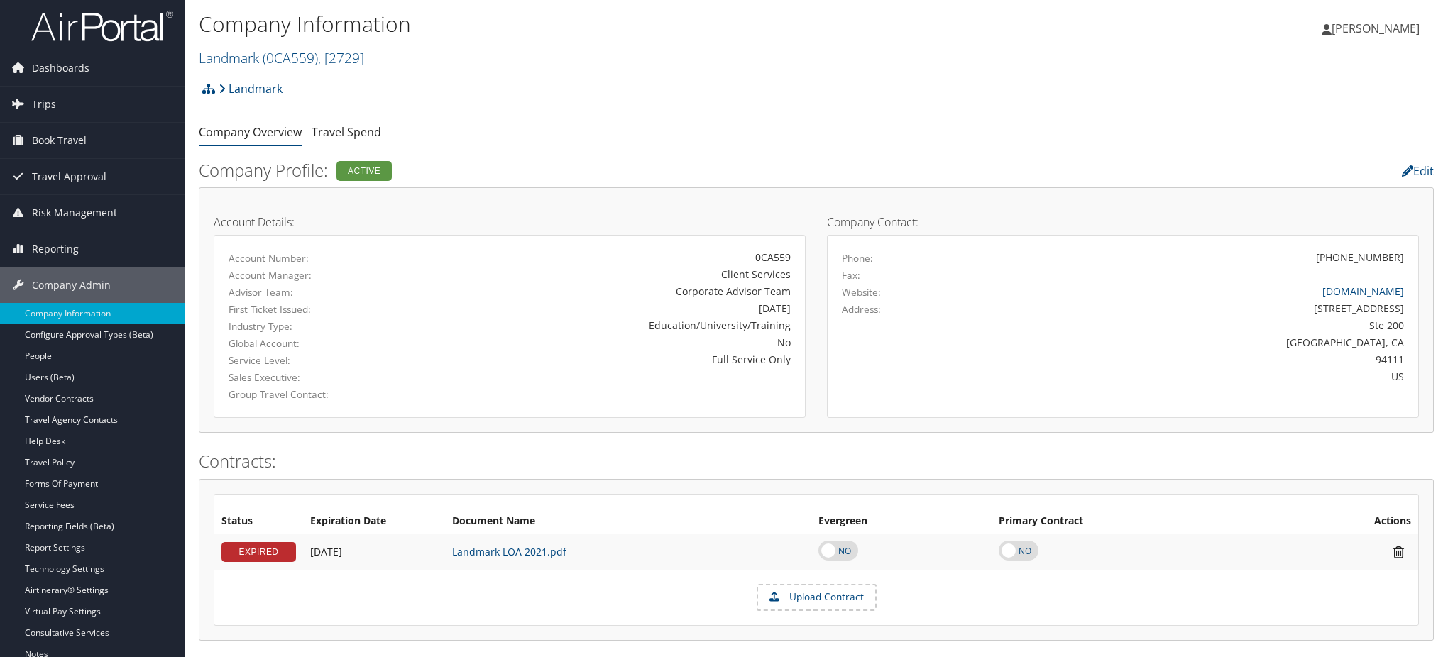 The image size is (1448, 657). What do you see at coordinates (610, 24) in the screenshot?
I see `h1: Company Information` at bounding box center [610, 24].